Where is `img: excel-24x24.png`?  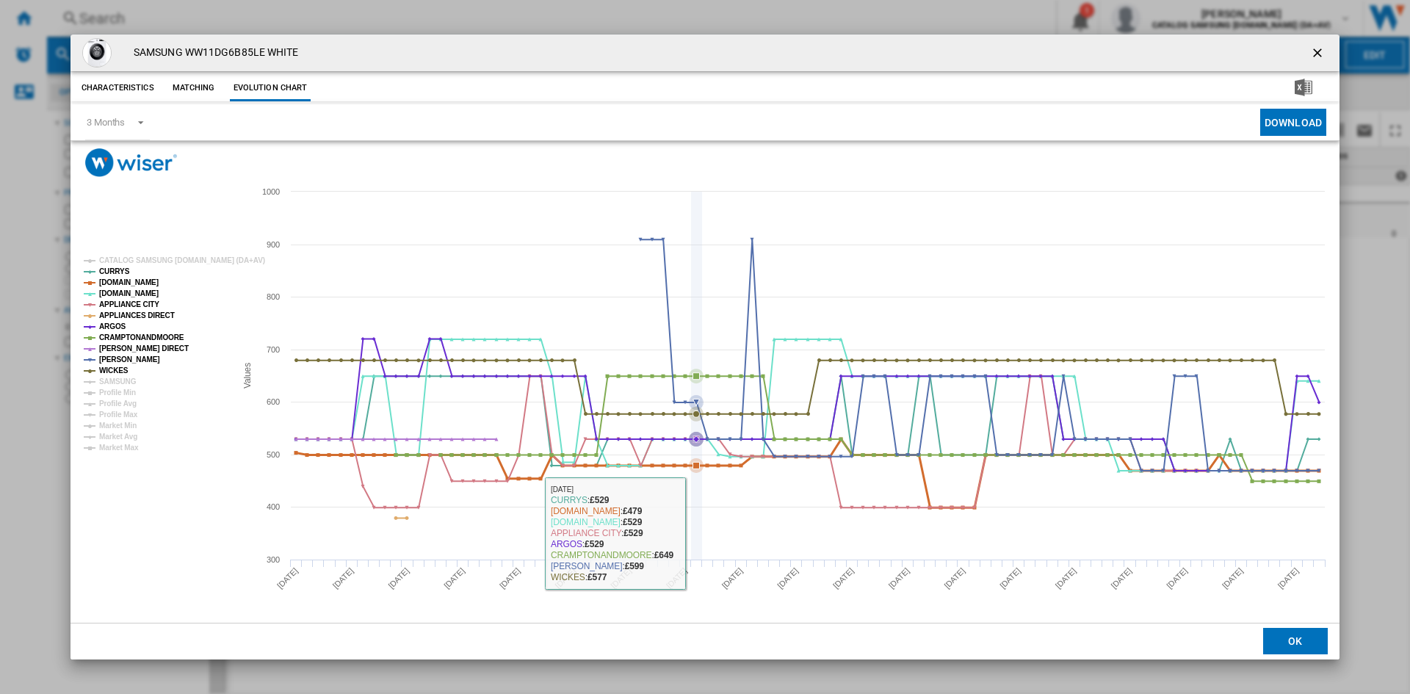 img: excel-24x24.png is located at coordinates (1303, 87).